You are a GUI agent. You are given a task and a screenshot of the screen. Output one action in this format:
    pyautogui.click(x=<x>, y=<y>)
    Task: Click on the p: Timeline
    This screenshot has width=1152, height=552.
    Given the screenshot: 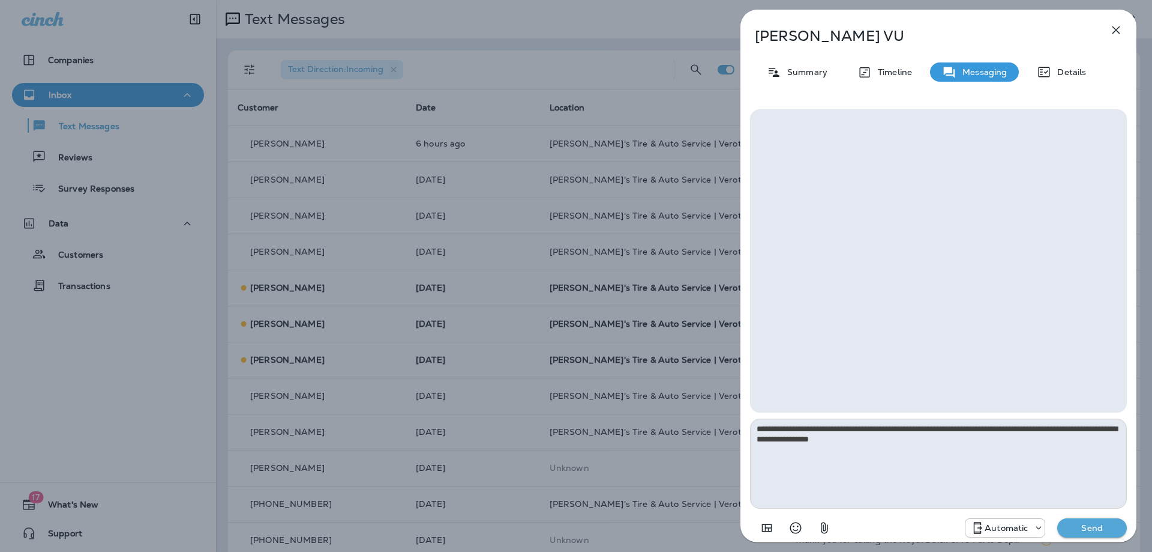 What is the action you would take?
    pyautogui.click(x=892, y=72)
    